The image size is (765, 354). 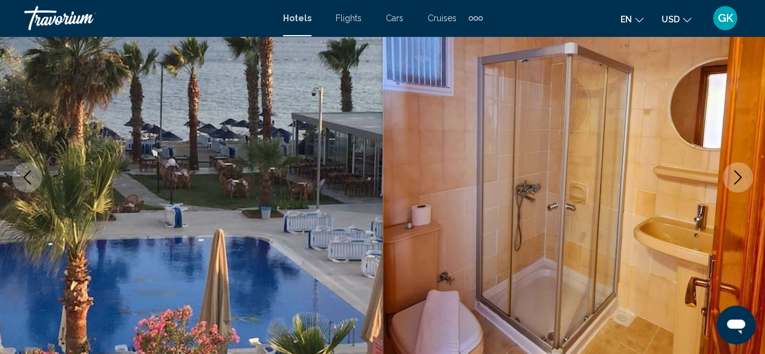 I want to click on span: Hotels, so click(x=297, y=18).